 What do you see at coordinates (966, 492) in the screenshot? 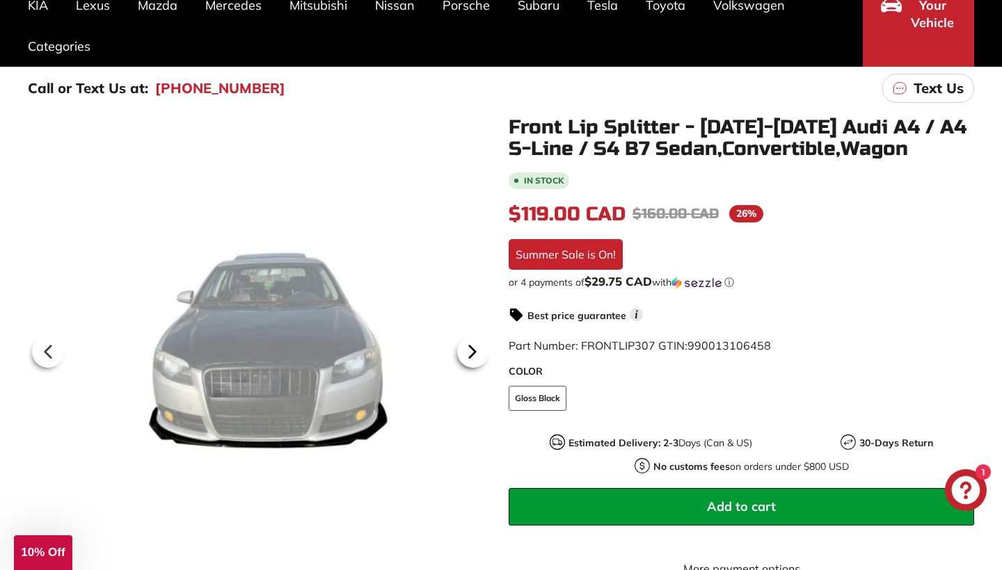
I see `inbox-online-store-chat: Shopify online store chat` at bounding box center [966, 492].